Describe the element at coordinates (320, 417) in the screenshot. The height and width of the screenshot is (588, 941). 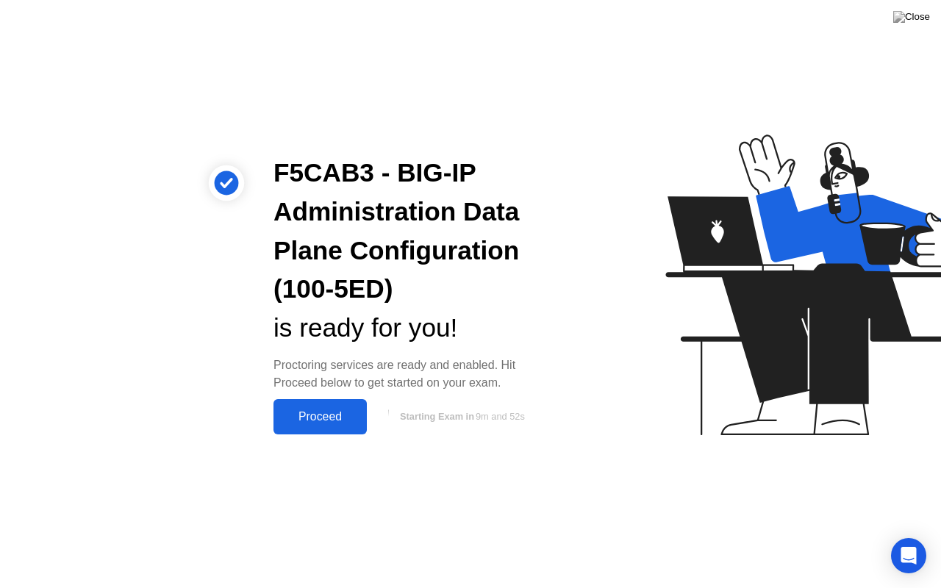
I see `button: Proceed` at that location.